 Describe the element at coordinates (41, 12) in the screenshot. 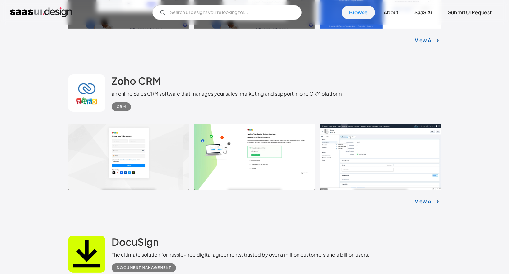

I see `a: home` at that location.